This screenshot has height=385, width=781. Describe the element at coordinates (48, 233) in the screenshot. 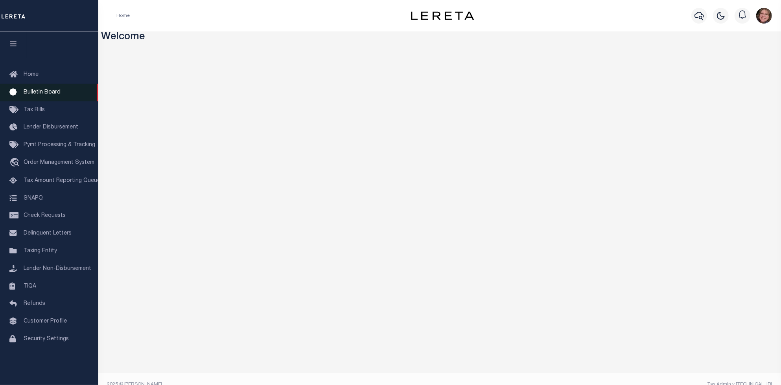

I see `span: Delinquent Letters` at that location.